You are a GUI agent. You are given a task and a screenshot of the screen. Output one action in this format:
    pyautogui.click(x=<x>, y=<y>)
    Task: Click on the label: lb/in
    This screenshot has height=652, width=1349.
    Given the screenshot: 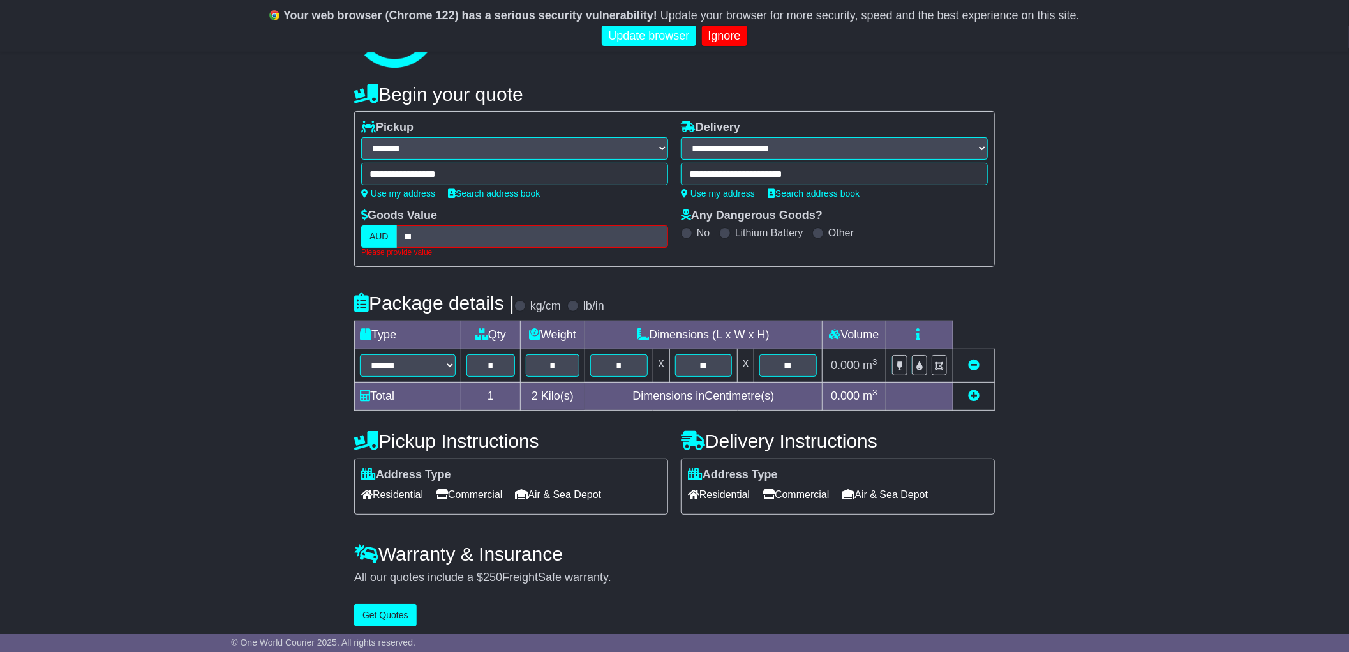 What is the action you would take?
    pyautogui.click(x=594, y=306)
    